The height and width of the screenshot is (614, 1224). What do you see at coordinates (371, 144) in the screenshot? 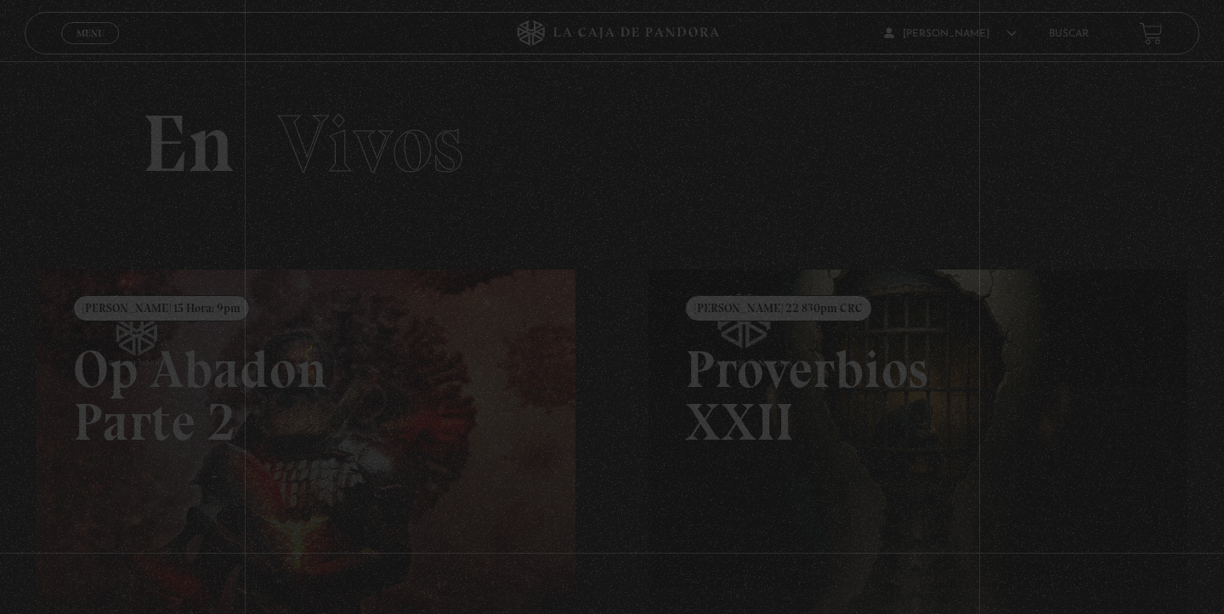
I see `span: Vivos` at bounding box center [371, 144].